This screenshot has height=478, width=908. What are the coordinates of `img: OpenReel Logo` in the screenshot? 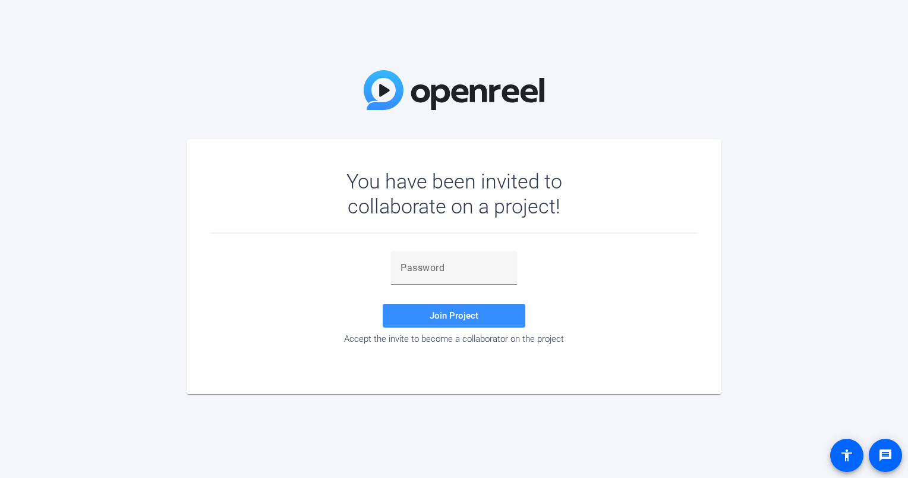 It's located at (454, 90).